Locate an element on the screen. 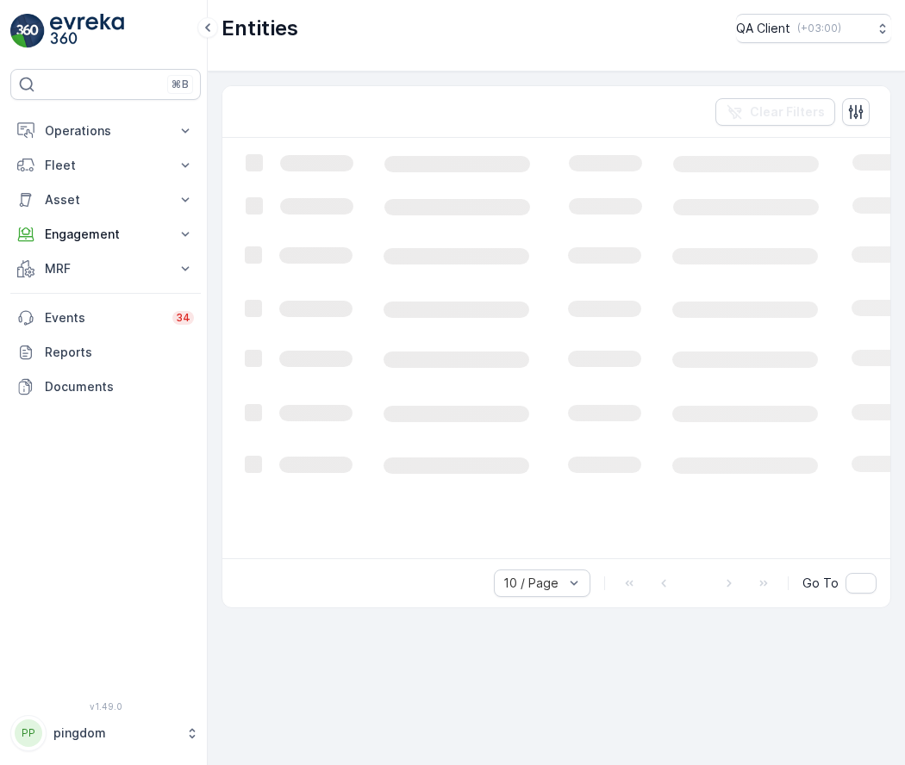  button: MRF is located at coordinates (105, 269).